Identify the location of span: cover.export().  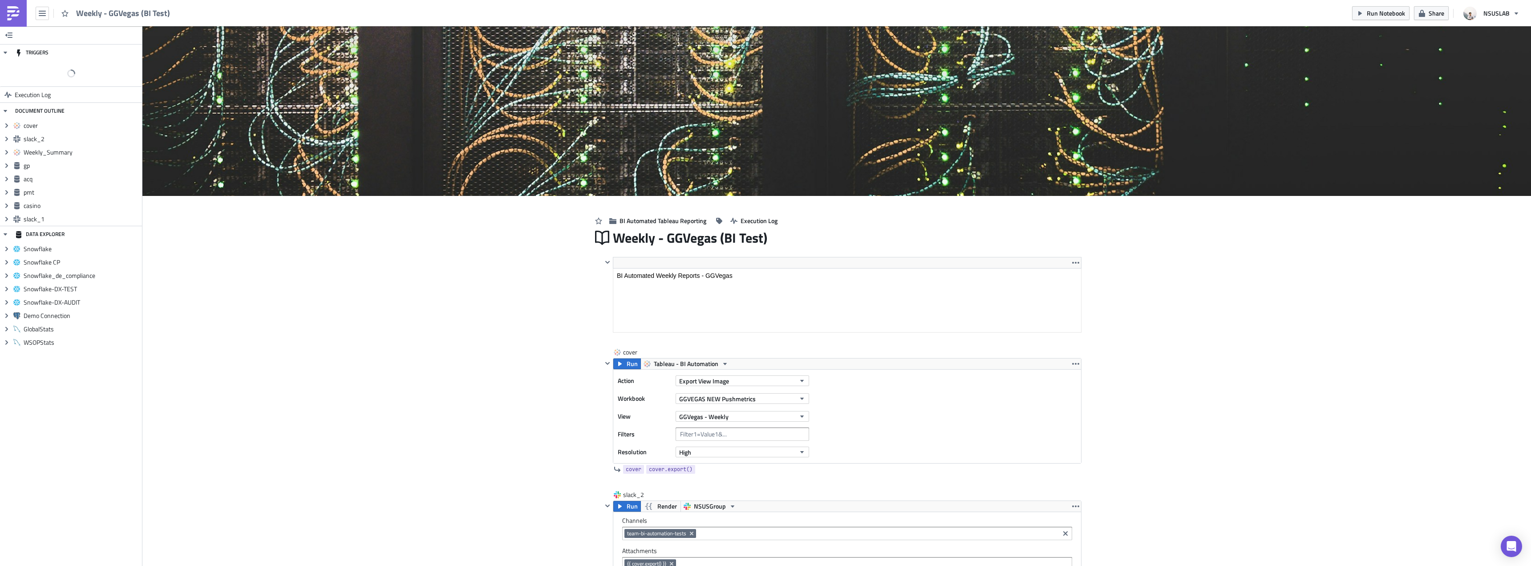
(671, 469).